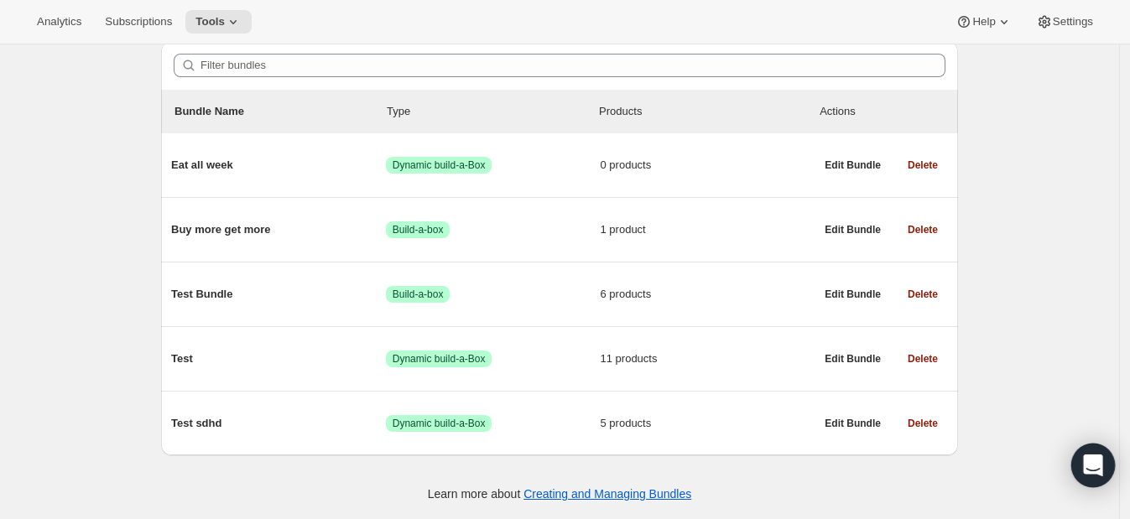 Image resolution: width=1130 pixels, height=519 pixels. What do you see at coordinates (138, 22) in the screenshot?
I see `span: Subscriptions` at bounding box center [138, 22].